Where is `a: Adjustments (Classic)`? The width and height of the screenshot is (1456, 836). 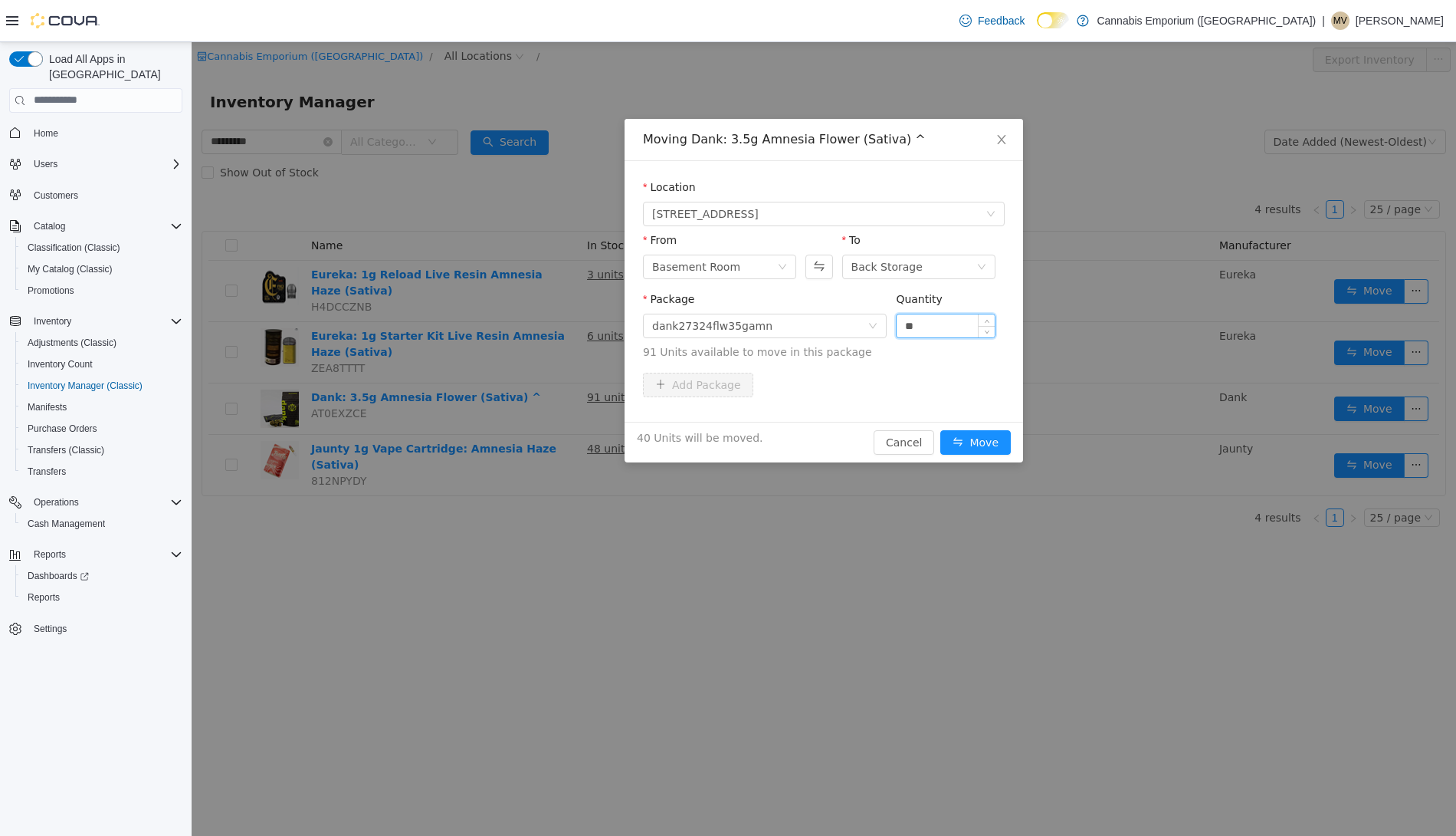
a: Adjustments (Classic) is located at coordinates (72, 342).